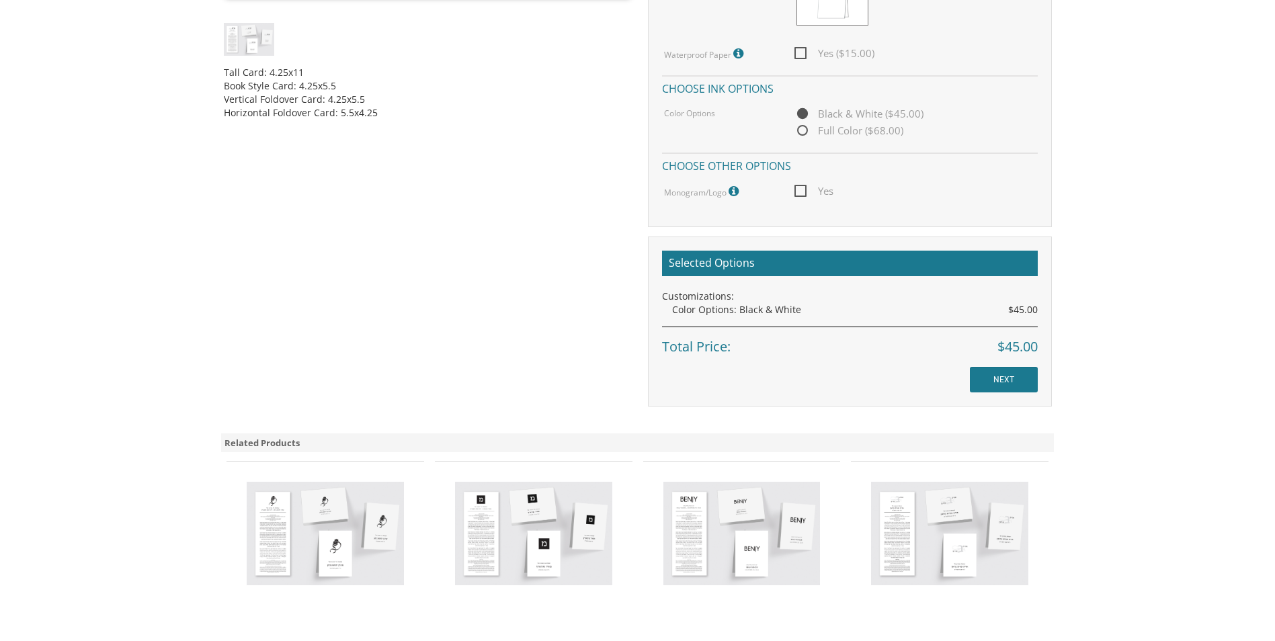 The image size is (1275, 641). I want to click on label: Monogram/Logo, so click(703, 192).